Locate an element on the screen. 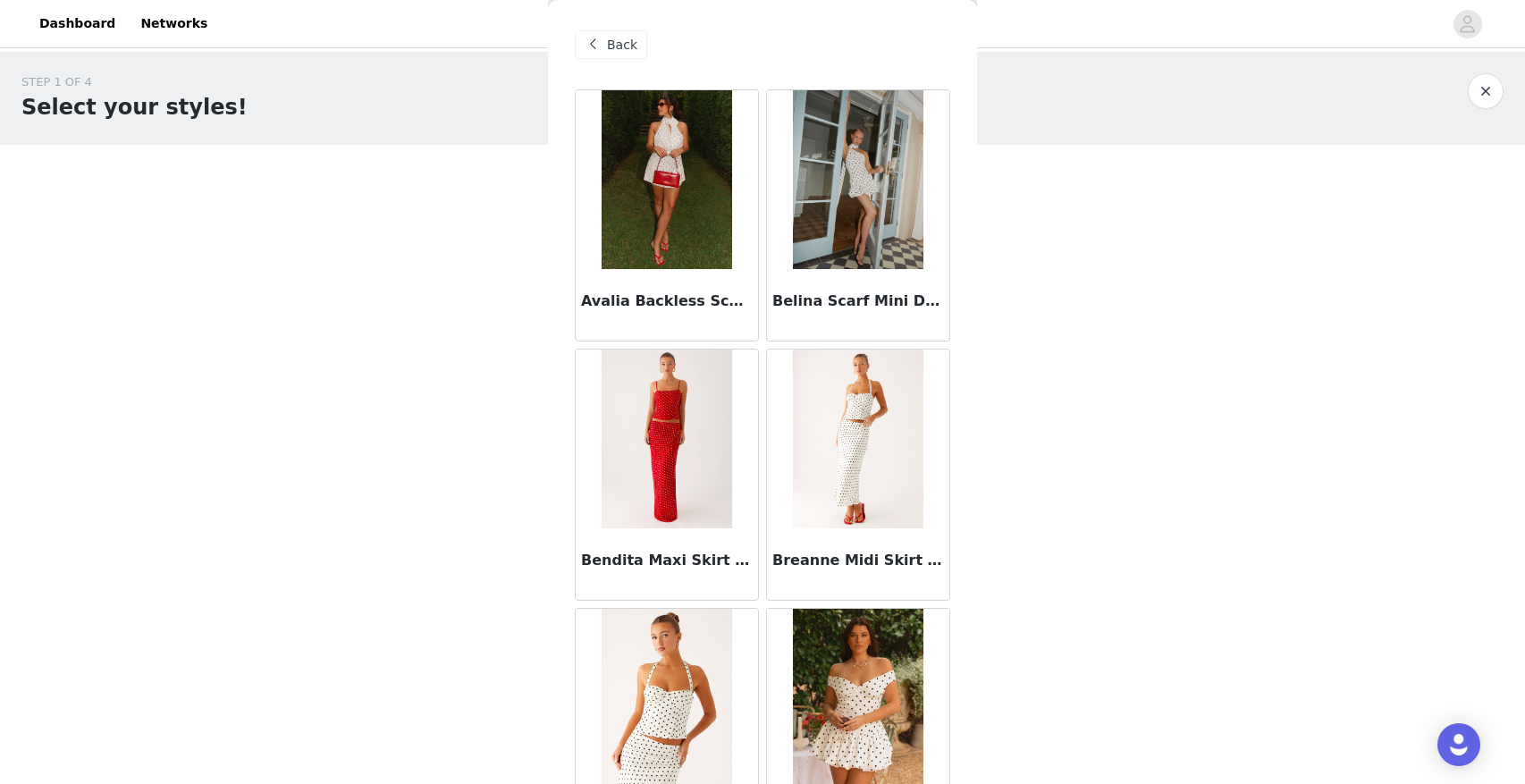  div: STEP 1 OF 4 is located at coordinates (135, 83).